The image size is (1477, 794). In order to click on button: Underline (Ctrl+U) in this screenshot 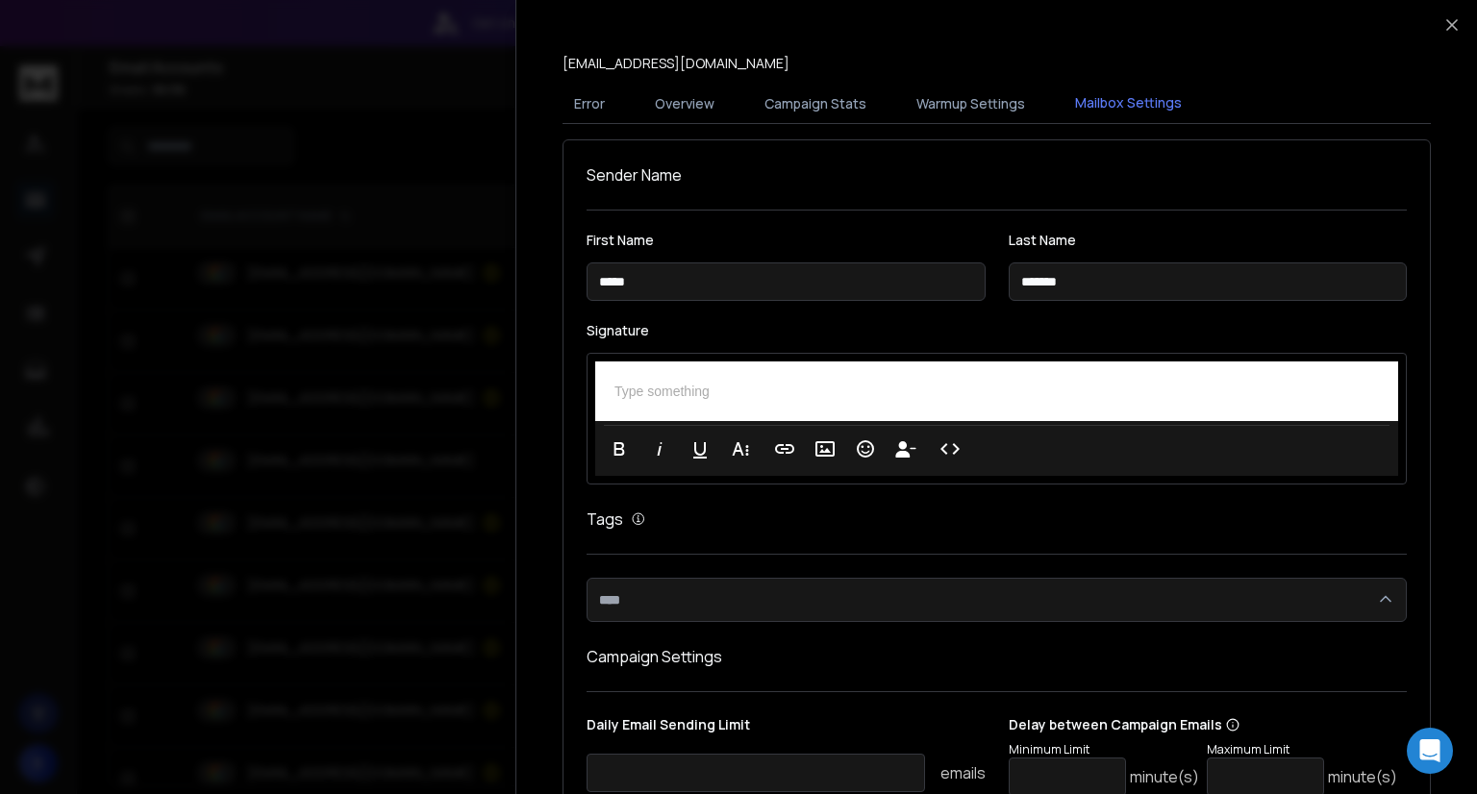, I will do `click(700, 449)`.